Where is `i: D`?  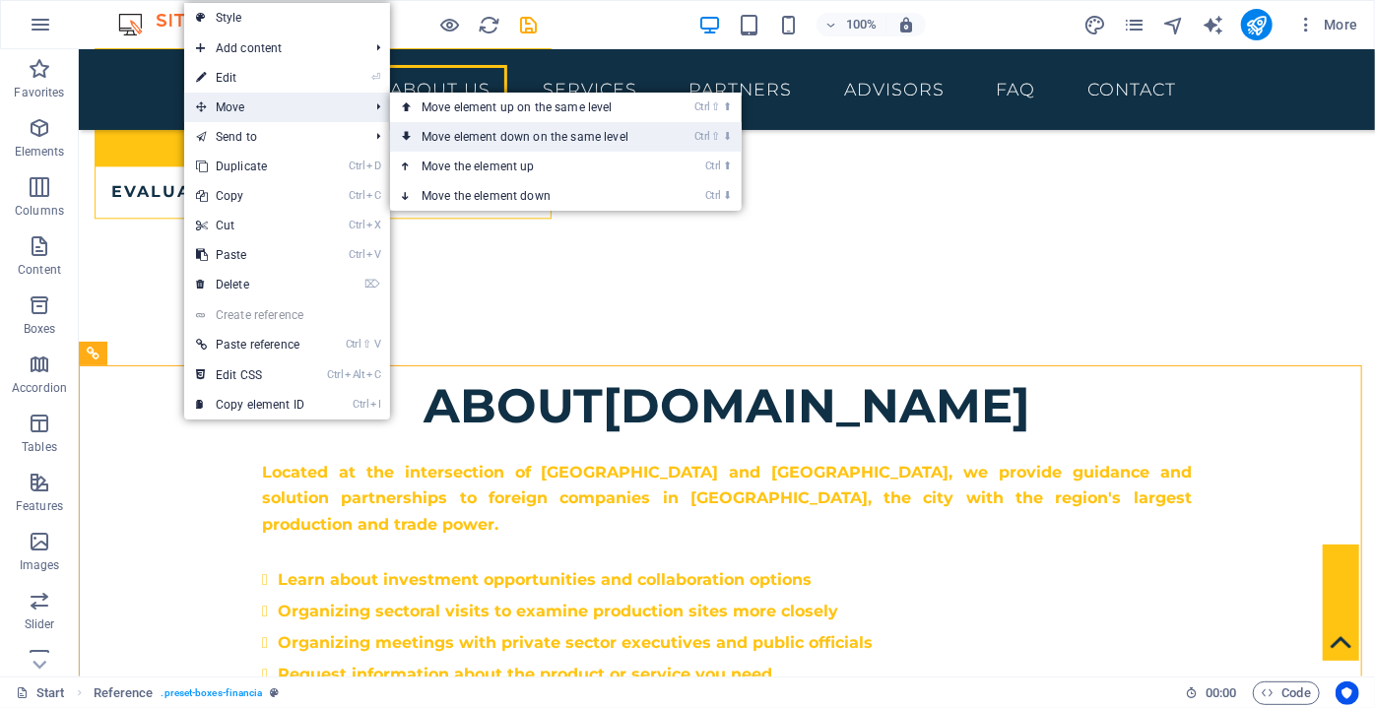
i: D is located at coordinates (373, 166).